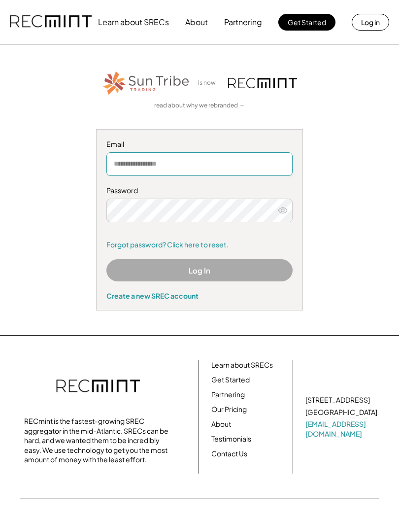 The height and width of the screenshot is (515, 399). Describe the element at coordinates (200, 144) in the screenshot. I see `div: Email` at that location.